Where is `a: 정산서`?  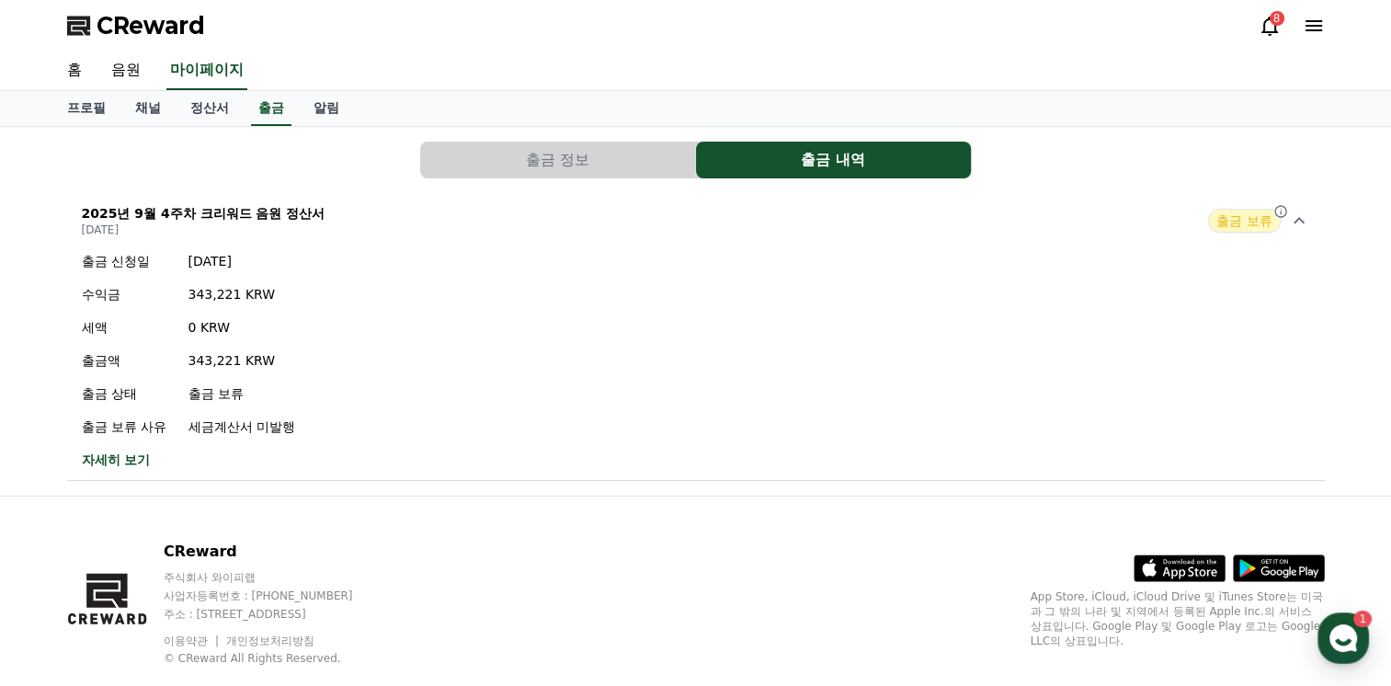 a: 정산서 is located at coordinates (210, 108).